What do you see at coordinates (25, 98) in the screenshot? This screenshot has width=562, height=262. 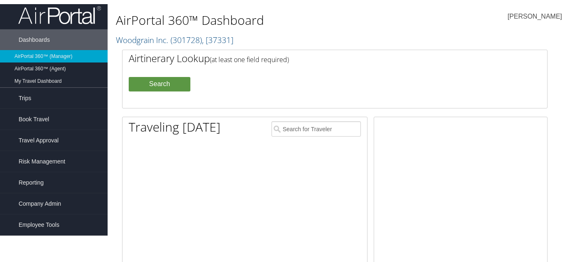 I see `span: Trips` at bounding box center [25, 98].